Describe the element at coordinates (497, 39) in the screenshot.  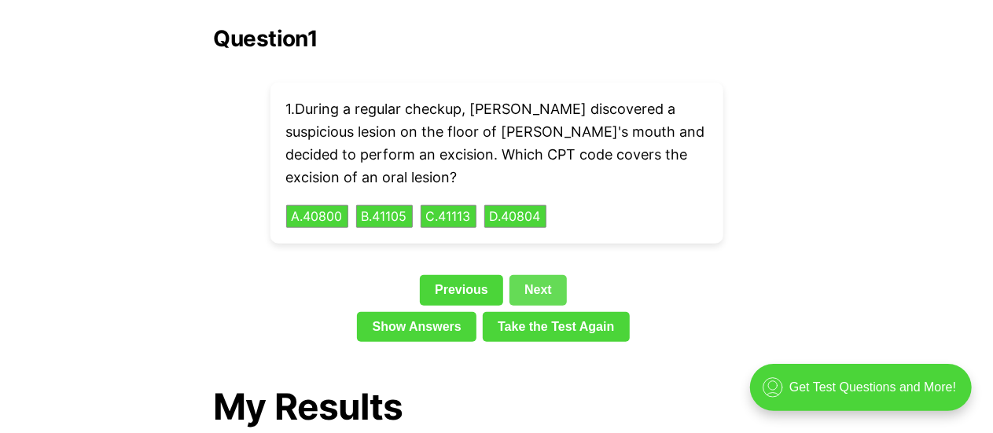
I see `h2: Question 1` at that location.